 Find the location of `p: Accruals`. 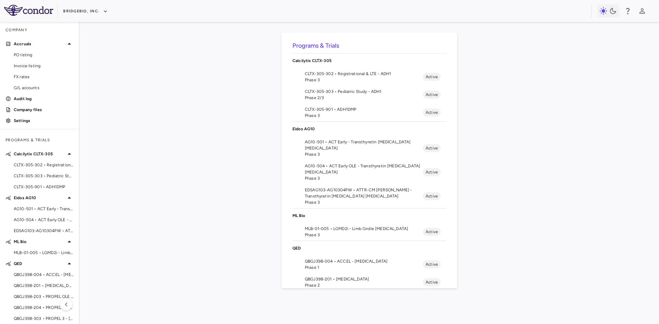

p: Accruals is located at coordinates (39, 44).